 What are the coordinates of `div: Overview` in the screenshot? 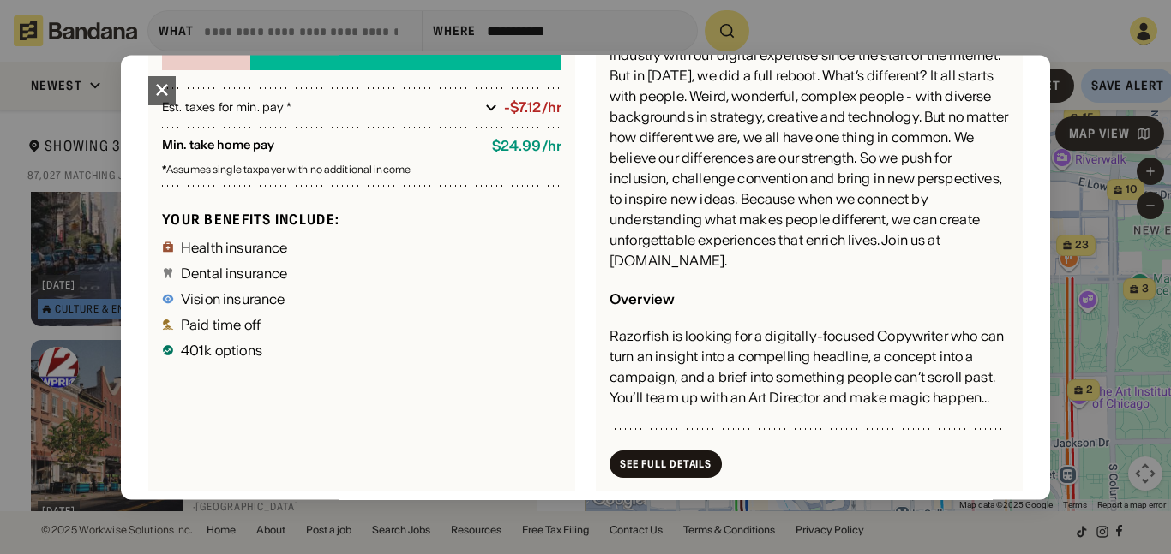 It's located at (642, 300).